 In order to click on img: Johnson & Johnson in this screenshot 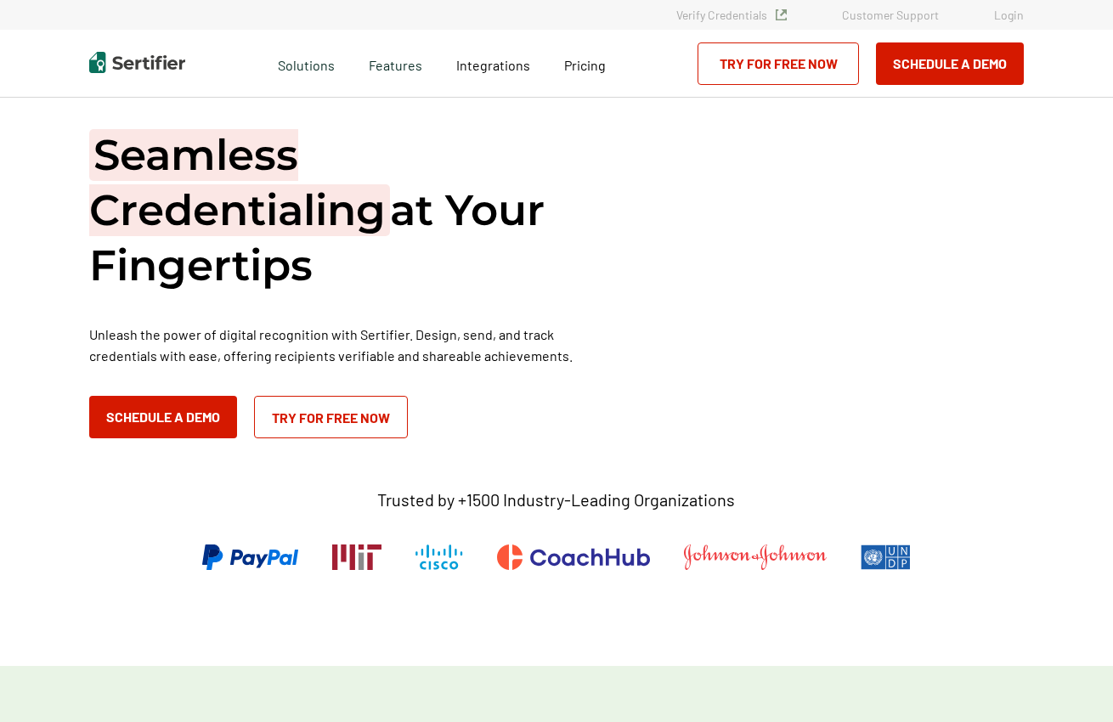, I will do `click(755, 557)`.